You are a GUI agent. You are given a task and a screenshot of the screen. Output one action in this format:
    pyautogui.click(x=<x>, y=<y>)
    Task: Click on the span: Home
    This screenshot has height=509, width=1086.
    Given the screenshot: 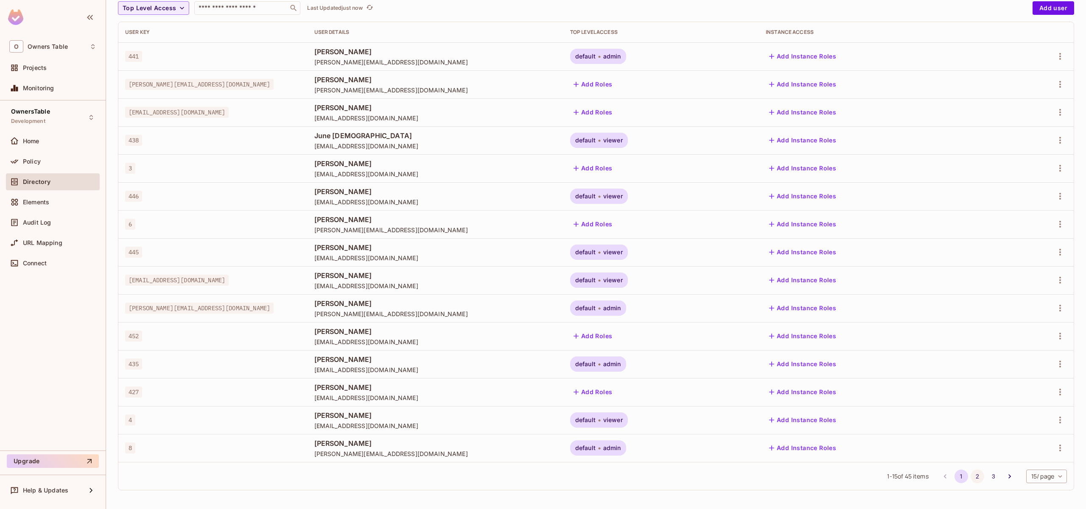 What is the action you would take?
    pyautogui.click(x=31, y=141)
    